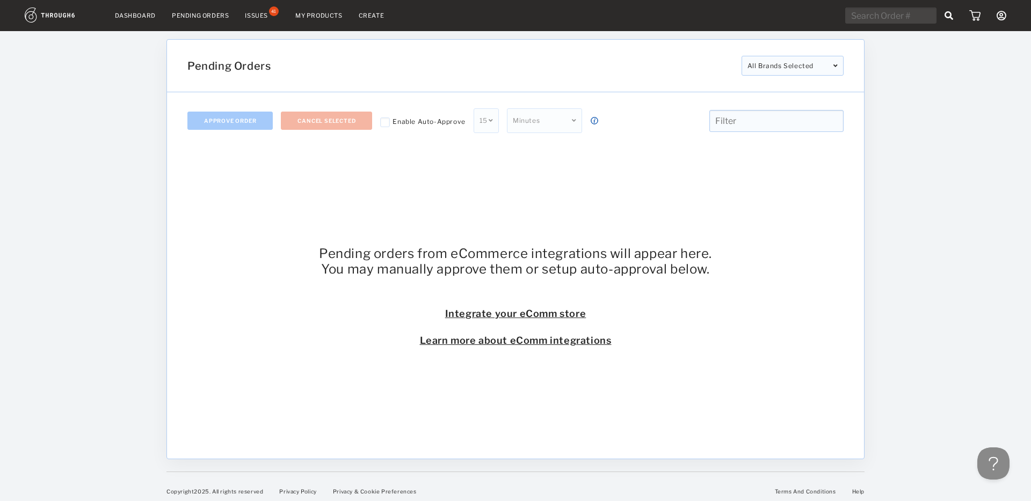 This screenshot has height=501, width=1031. I want to click on a: Privacy Policy, so click(297, 492).